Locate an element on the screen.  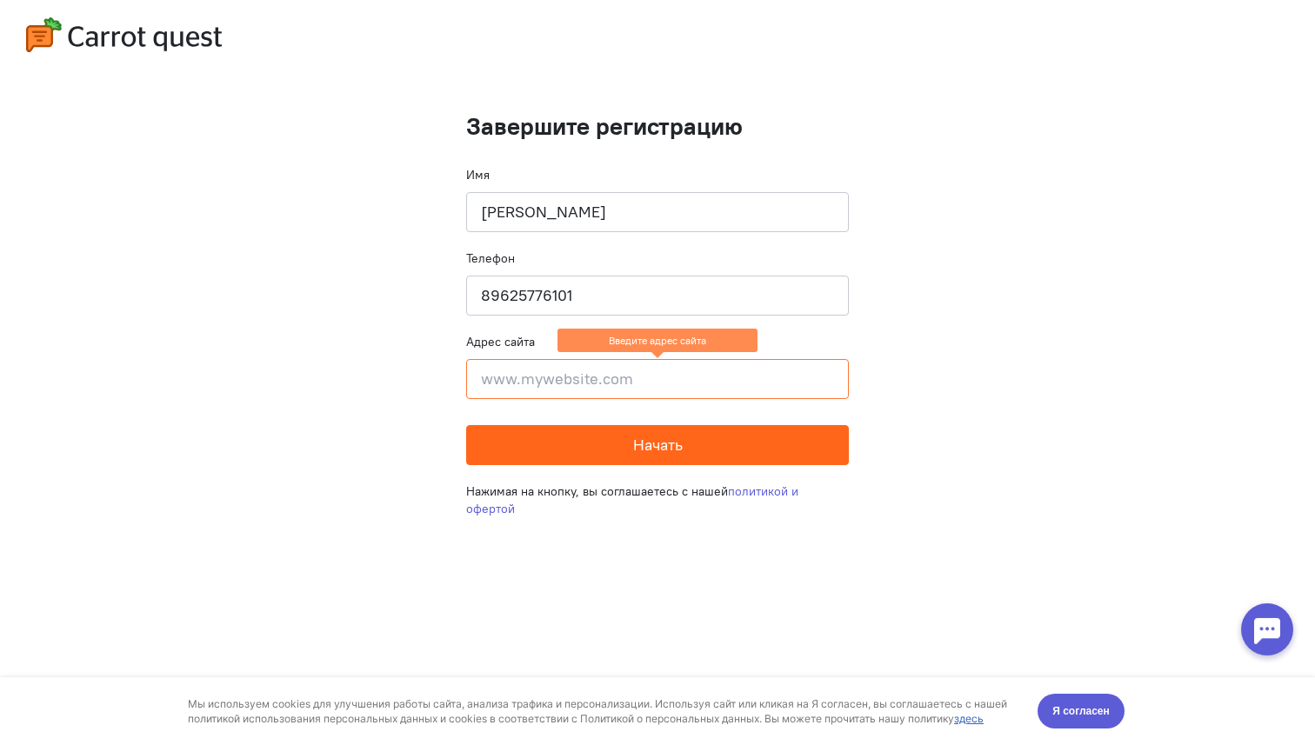
h1: Завершите регистрацию is located at coordinates (657, 126).